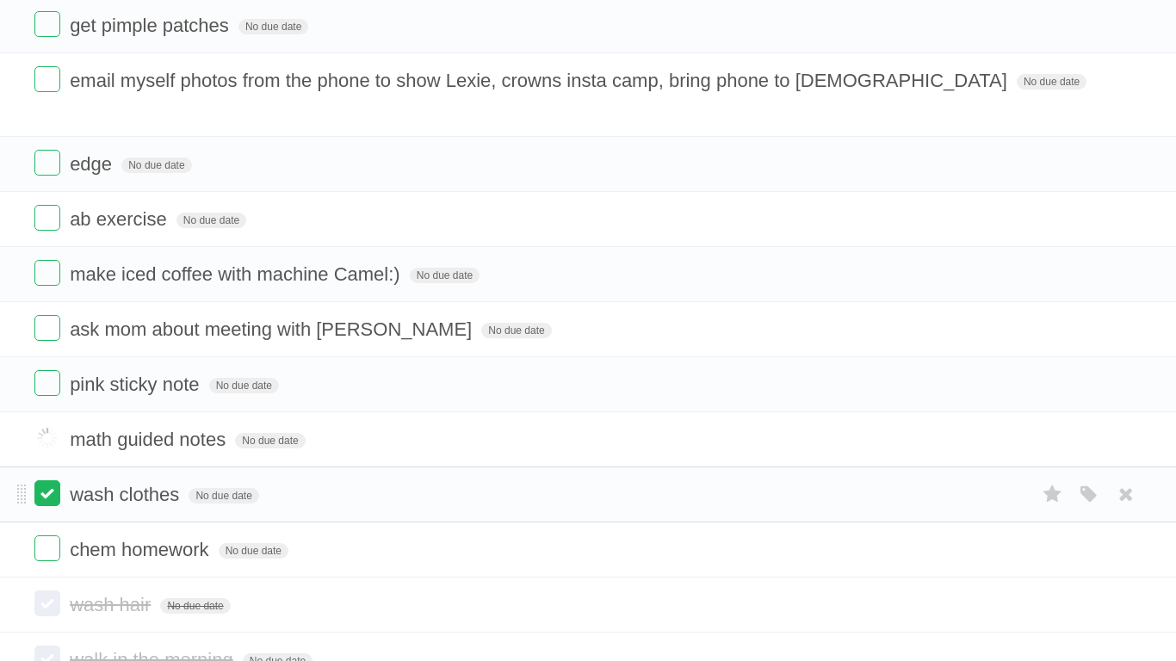  I want to click on span: chem homework, so click(141, 549).